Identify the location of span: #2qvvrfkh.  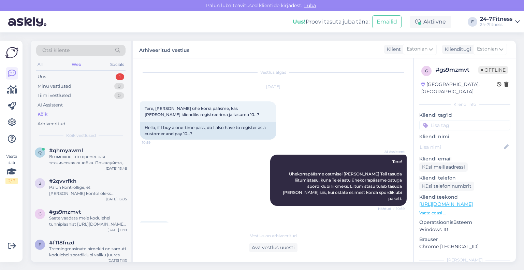
(63, 181).